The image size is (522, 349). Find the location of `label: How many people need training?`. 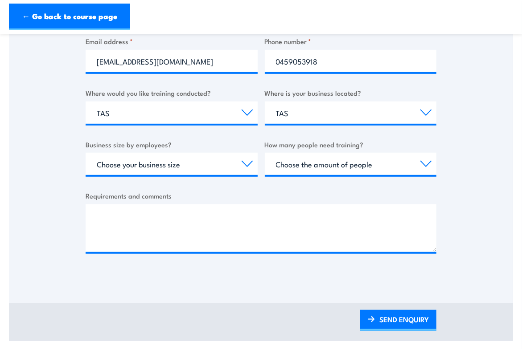

label: How many people need training? is located at coordinates (351, 144).